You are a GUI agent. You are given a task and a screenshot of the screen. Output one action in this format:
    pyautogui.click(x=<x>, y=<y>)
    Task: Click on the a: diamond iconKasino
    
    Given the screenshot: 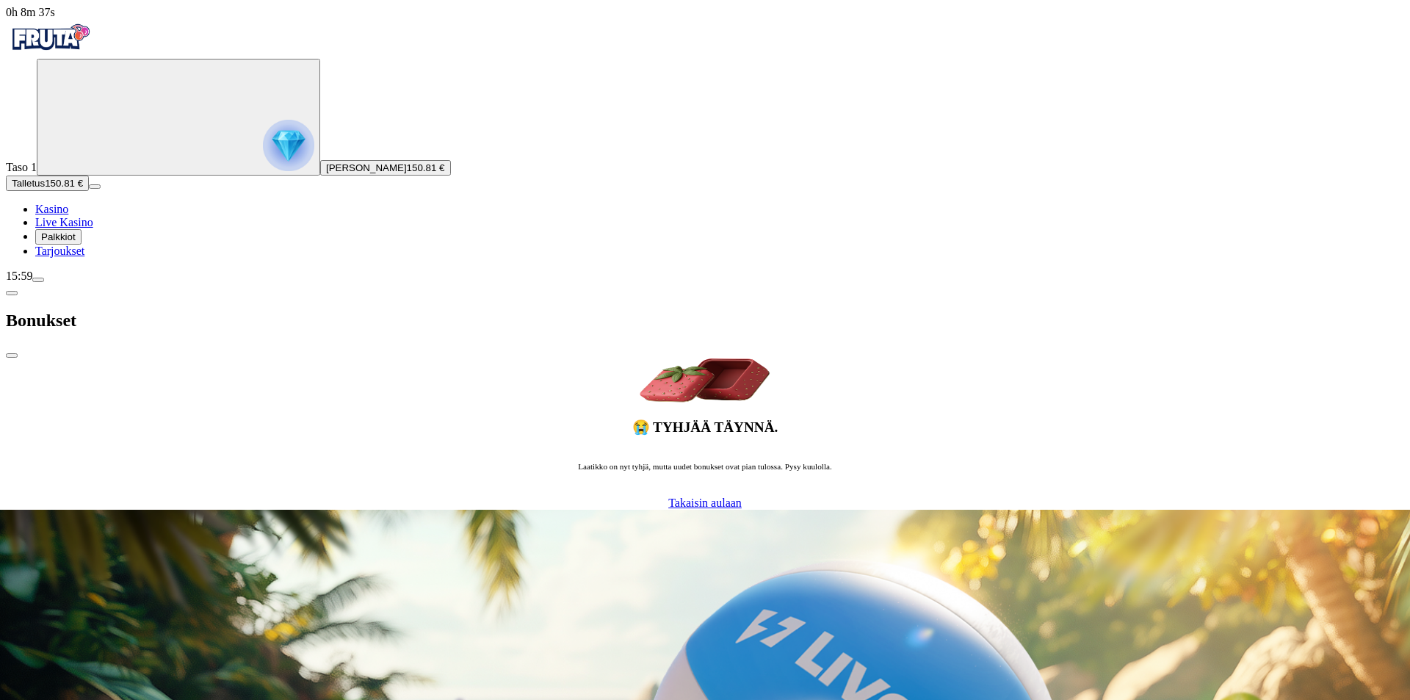 What is the action you would take?
    pyautogui.click(x=51, y=209)
    